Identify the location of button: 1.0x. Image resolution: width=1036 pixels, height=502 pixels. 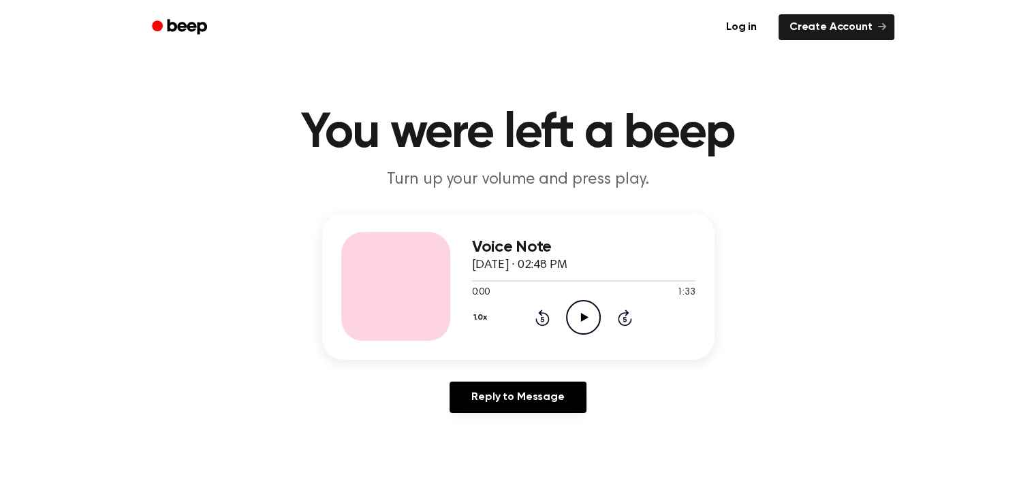
(482, 318).